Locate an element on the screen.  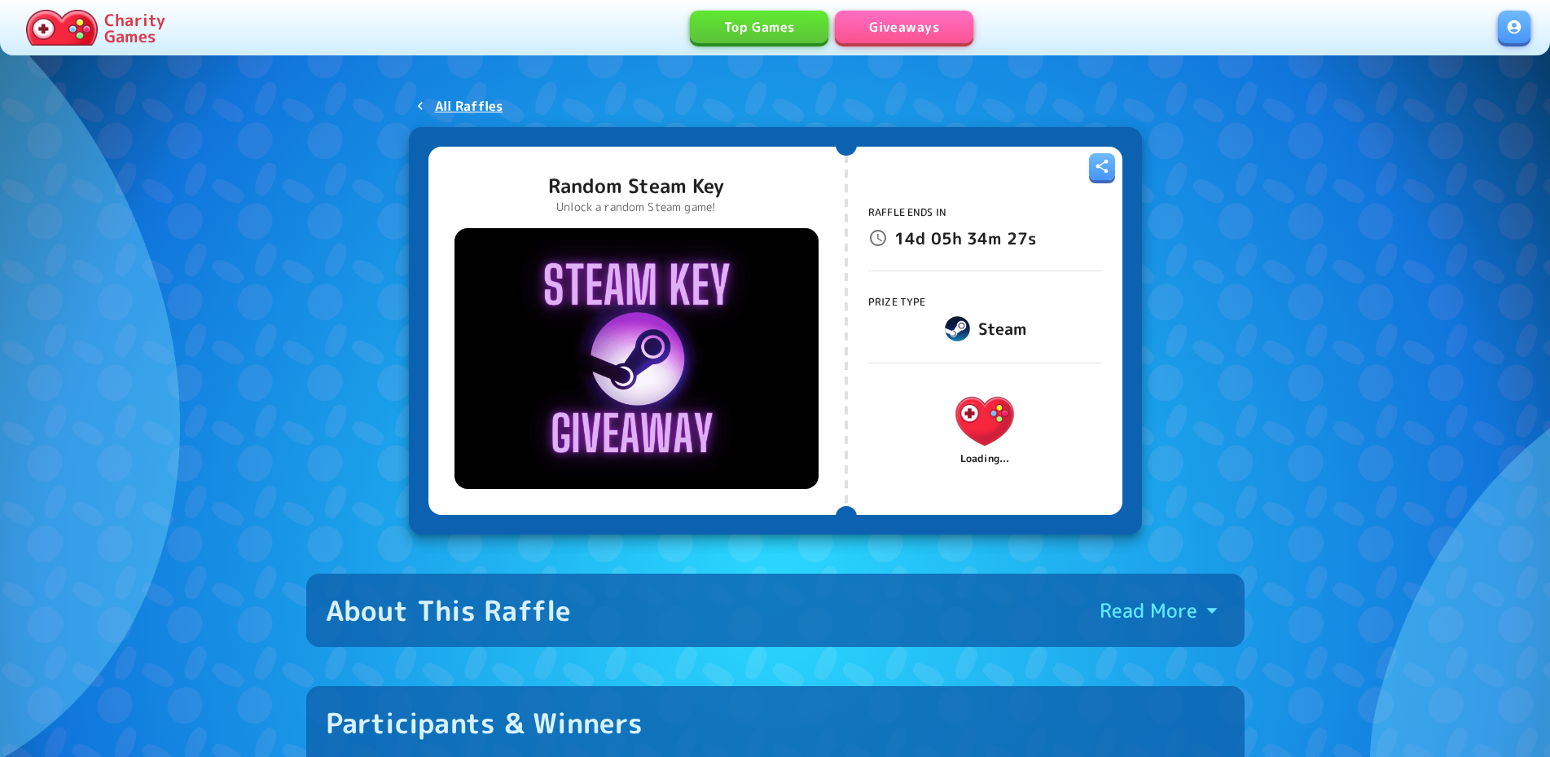
a: Giveaways is located at coordinates (904, 27).